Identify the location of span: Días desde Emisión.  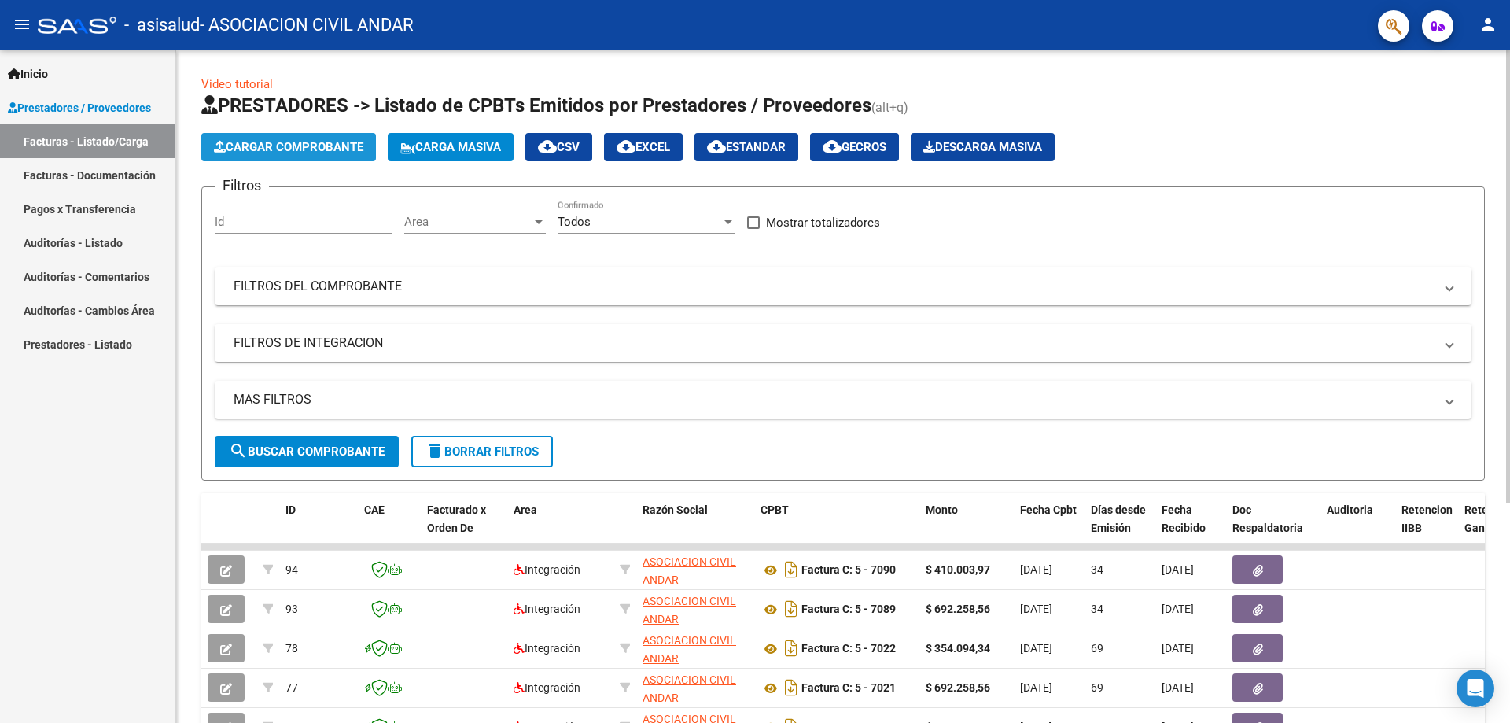
(1119, 518).